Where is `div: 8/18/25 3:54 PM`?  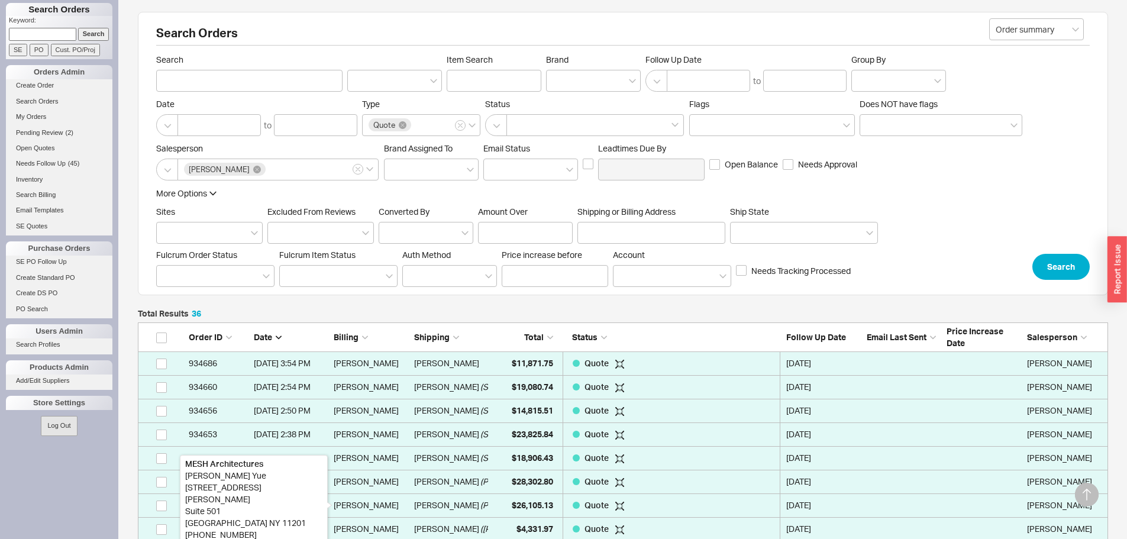
div: 8/18/25 3:54 PM is located at coordinates (291, 363).